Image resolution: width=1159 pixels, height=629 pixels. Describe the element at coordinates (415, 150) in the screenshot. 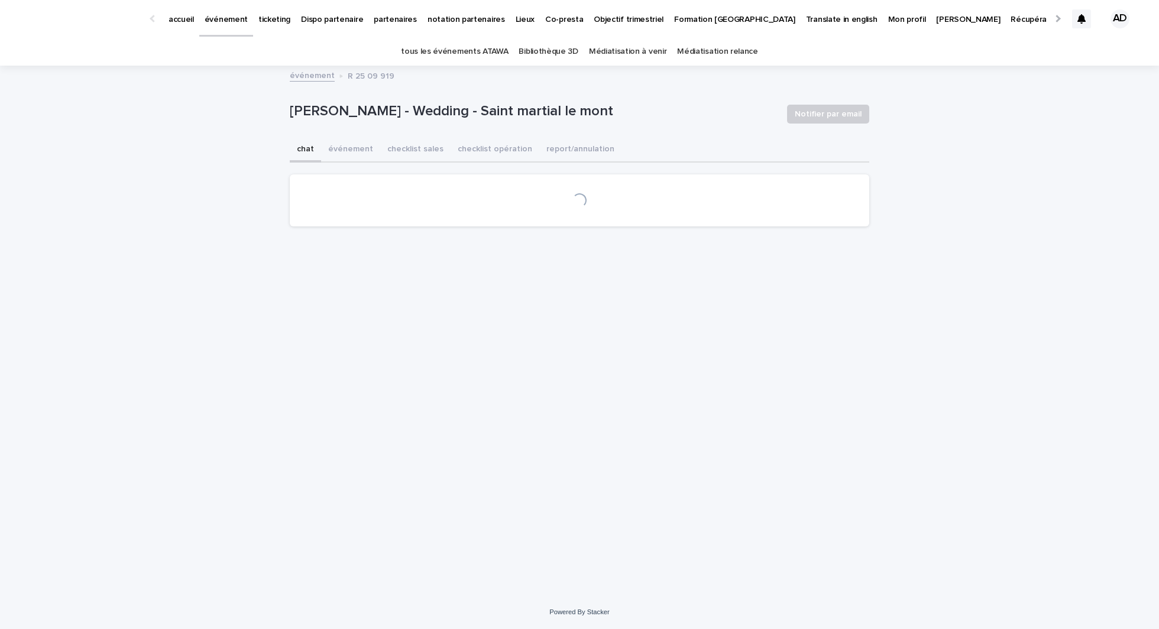

I see `button: checklist sales` at that location.